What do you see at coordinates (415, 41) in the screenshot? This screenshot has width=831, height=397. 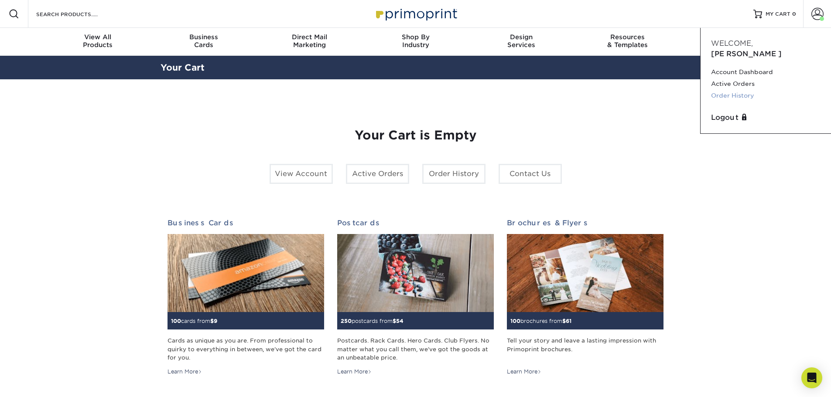 I see `div: Industry` at bounding box center [415, 41].